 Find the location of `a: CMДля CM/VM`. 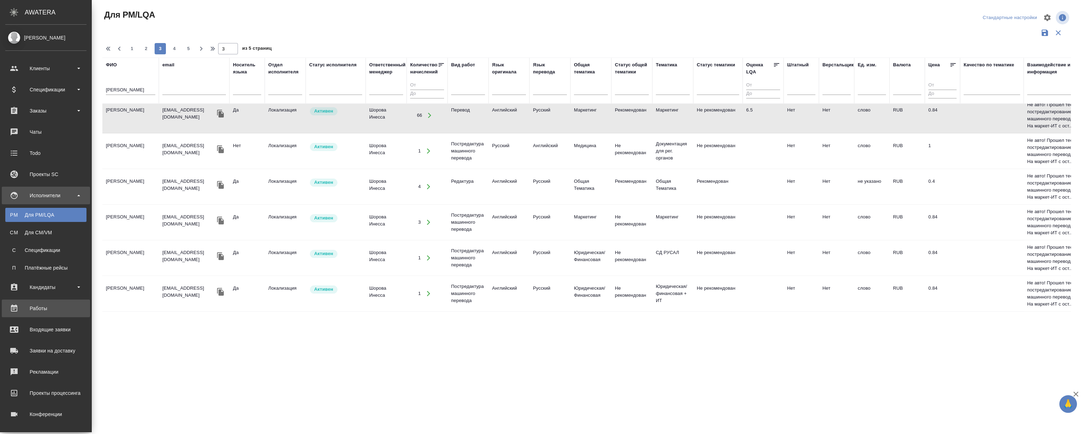

a: CMДля CM/VM is located at coordinates (46, 233).